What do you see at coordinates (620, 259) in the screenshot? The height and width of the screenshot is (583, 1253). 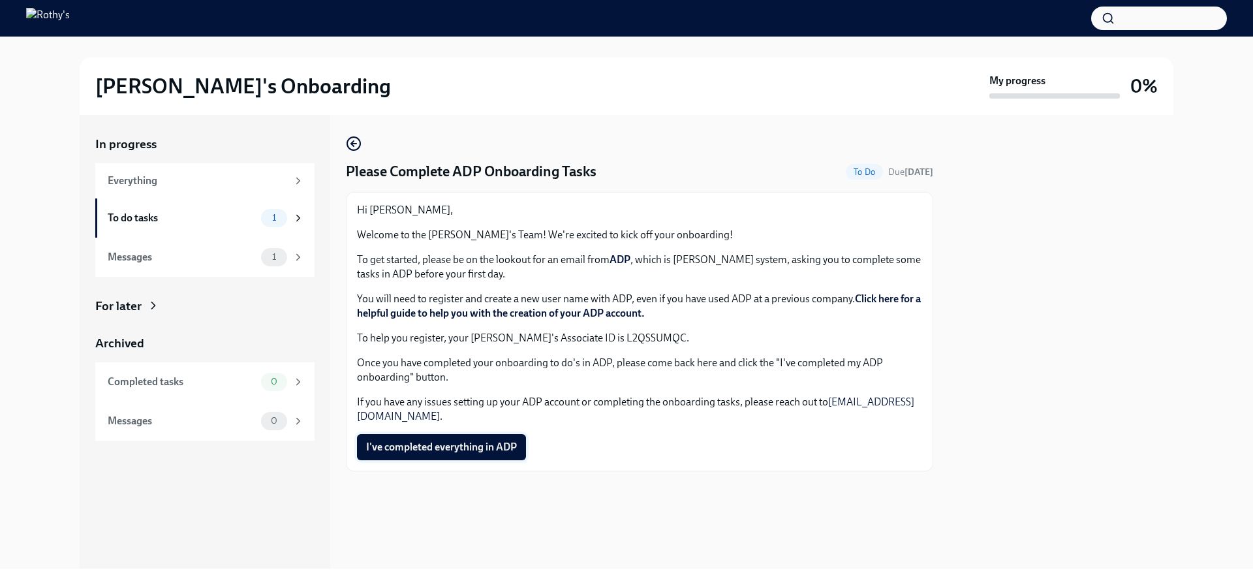 I see `a: ADP` at bounding box center [620, 259].